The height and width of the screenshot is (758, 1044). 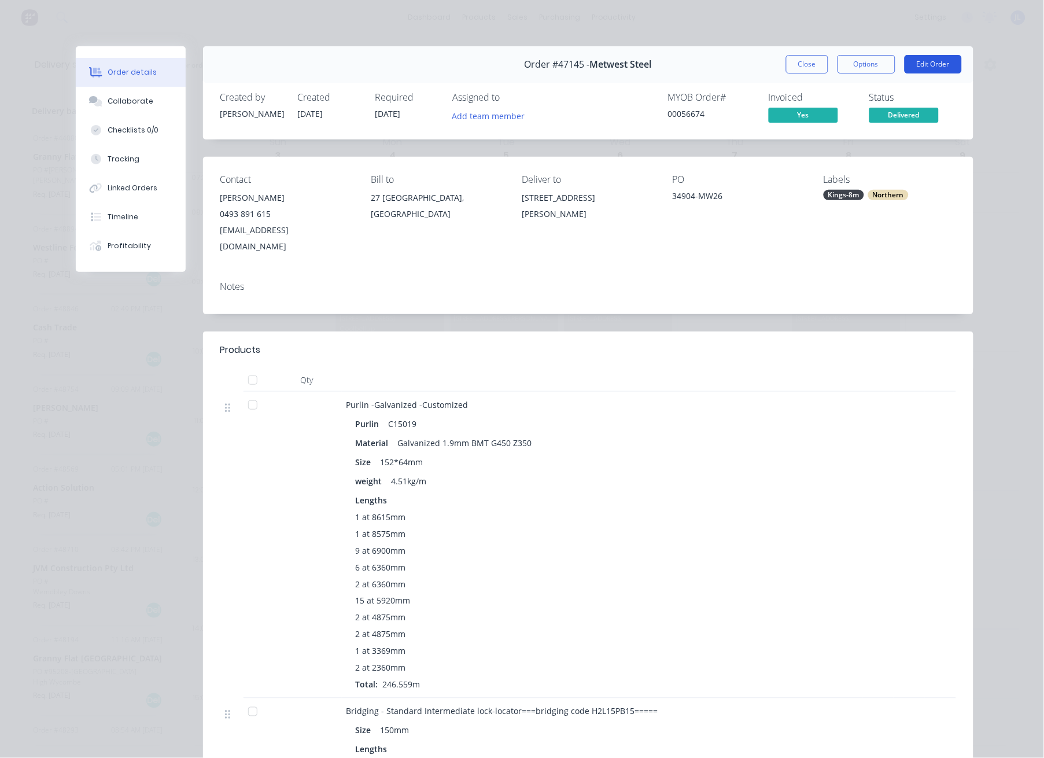 What do you see at coordinates (123, 159) in the screenshot?
I see `div: Tracking` at bounding box center [123, 159].